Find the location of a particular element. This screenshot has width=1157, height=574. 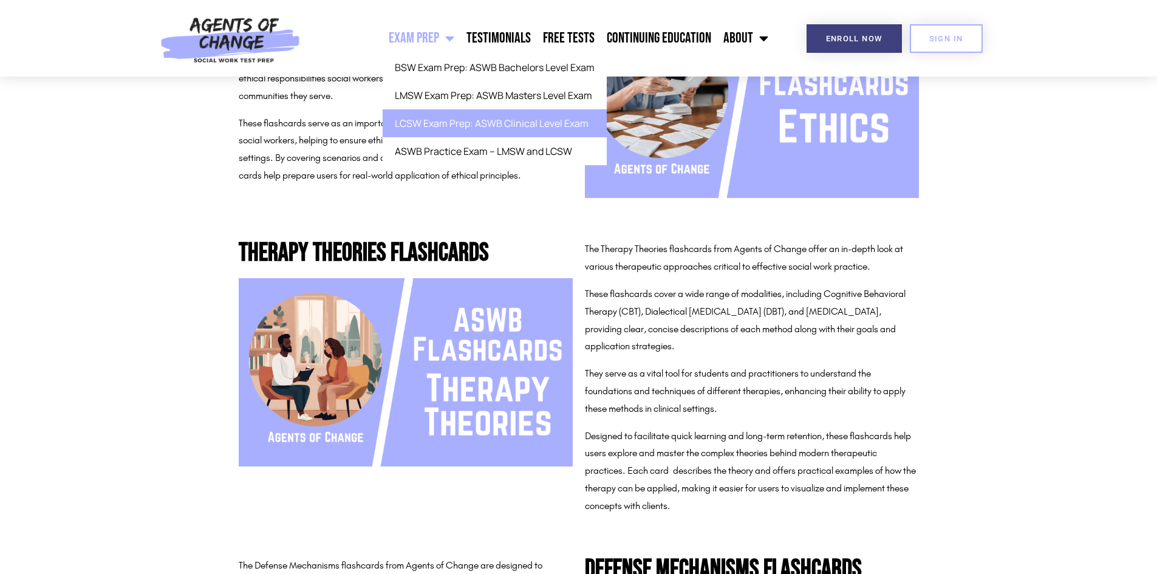

a: Enroll Now is located at coordinates (854, 38).